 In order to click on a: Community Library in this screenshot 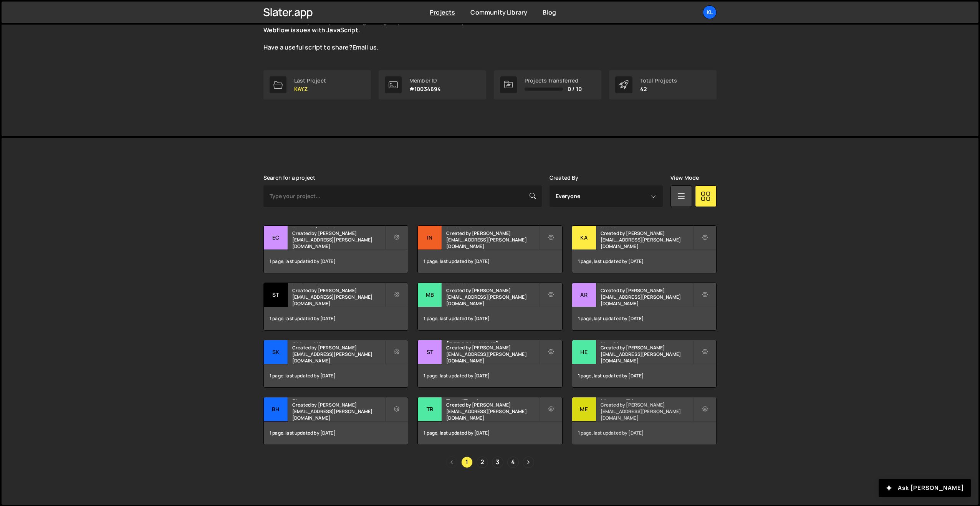, I will do `click(499, 12)`.